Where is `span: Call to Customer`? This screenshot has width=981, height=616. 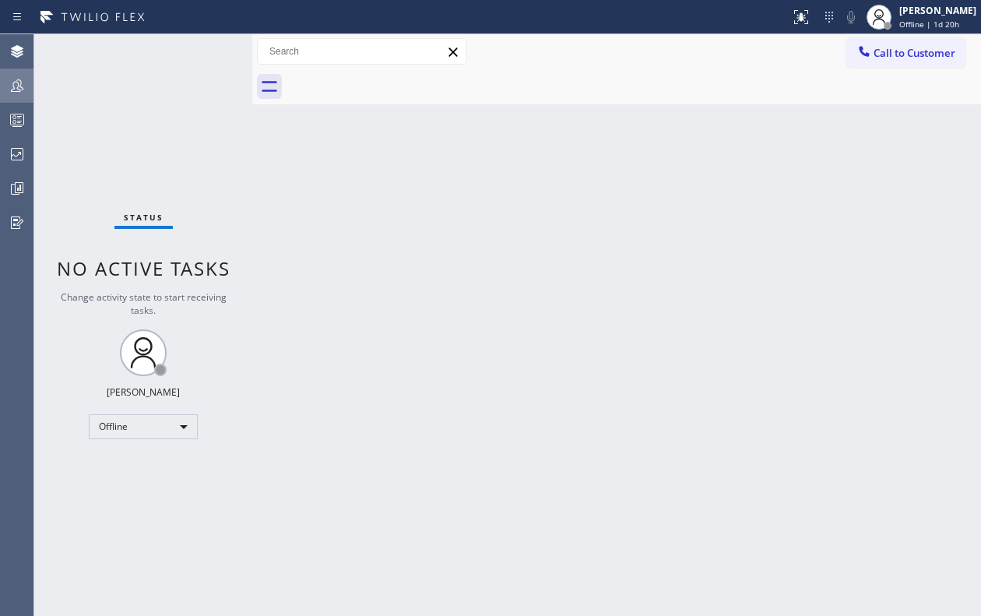
span: Call to Customer is located at coordinates (914, 53).